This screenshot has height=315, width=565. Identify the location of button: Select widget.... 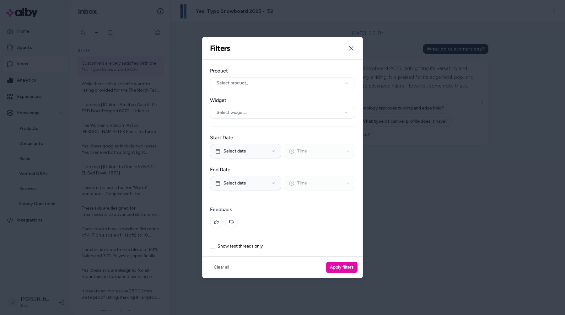
(282, 113).